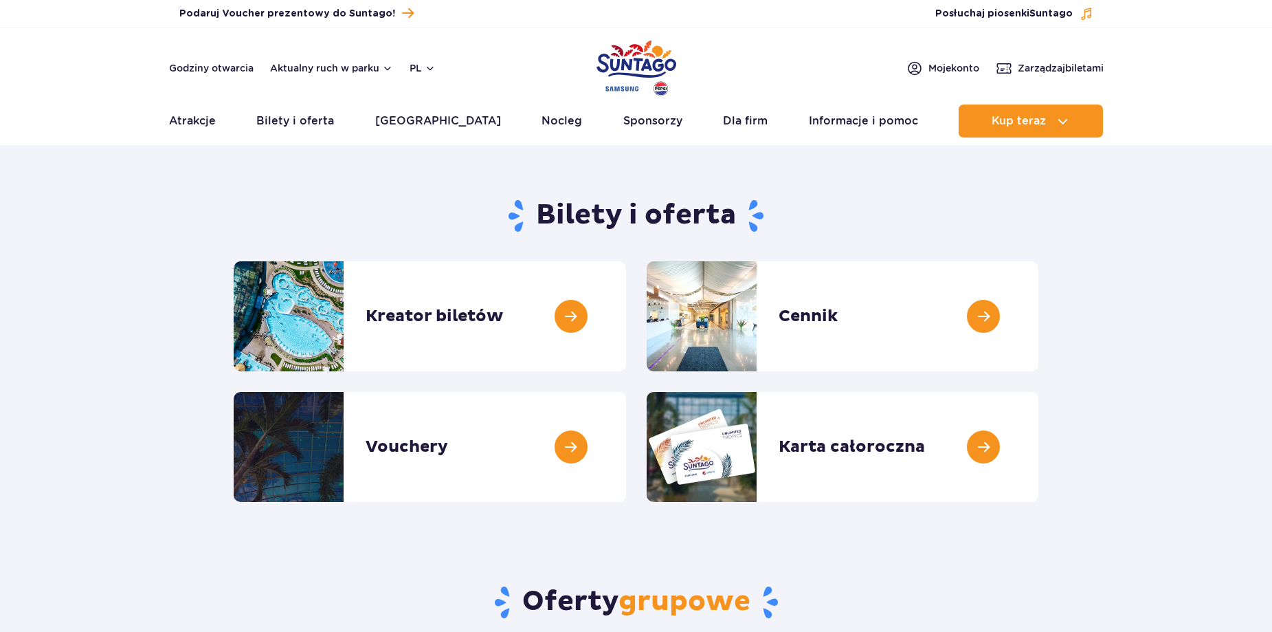  Describe the element at coordinates (1031, 121) in the screenshot. I see `button: Kup teraz` at that location.